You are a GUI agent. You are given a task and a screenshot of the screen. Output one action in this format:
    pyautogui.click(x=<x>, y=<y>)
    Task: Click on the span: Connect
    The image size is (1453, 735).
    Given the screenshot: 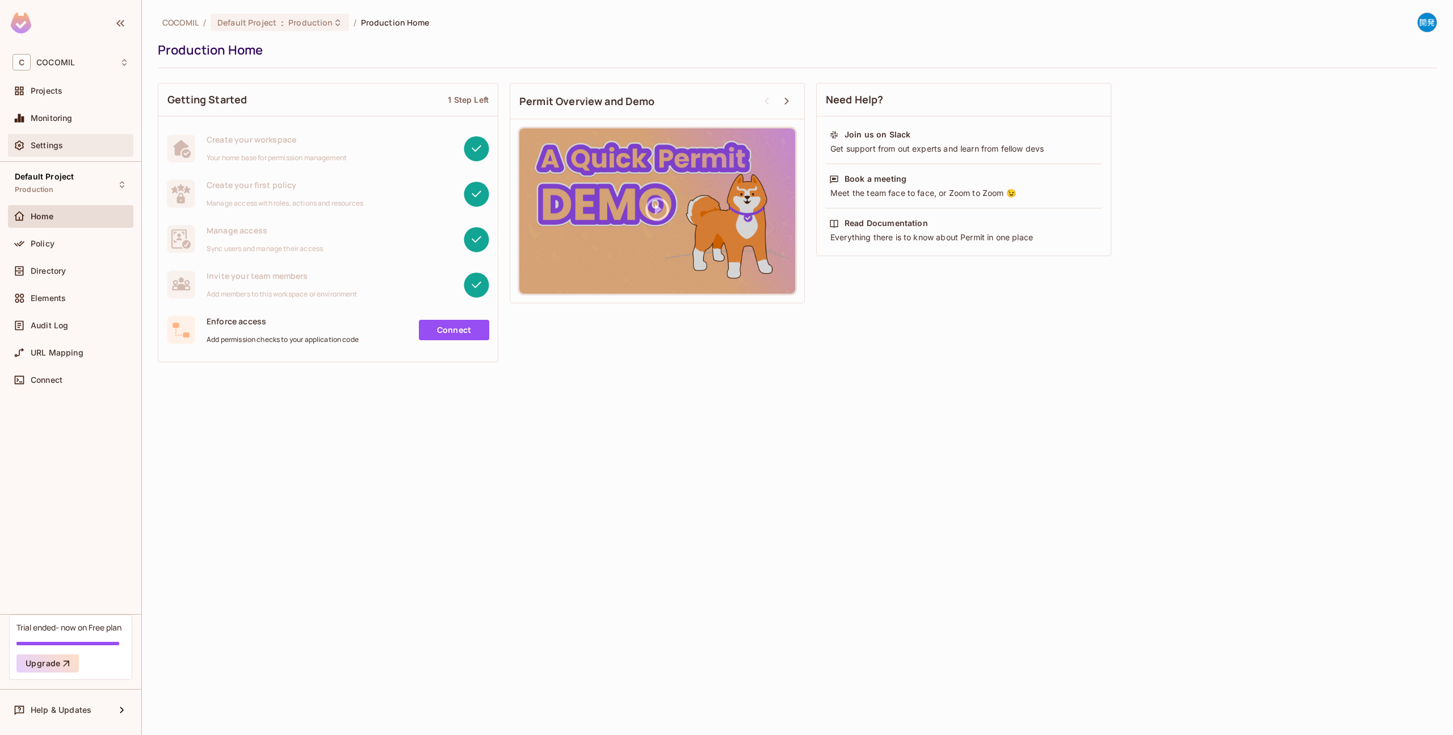 What is the action you would take?
    pyautogui.click(x=47, y=380)
    